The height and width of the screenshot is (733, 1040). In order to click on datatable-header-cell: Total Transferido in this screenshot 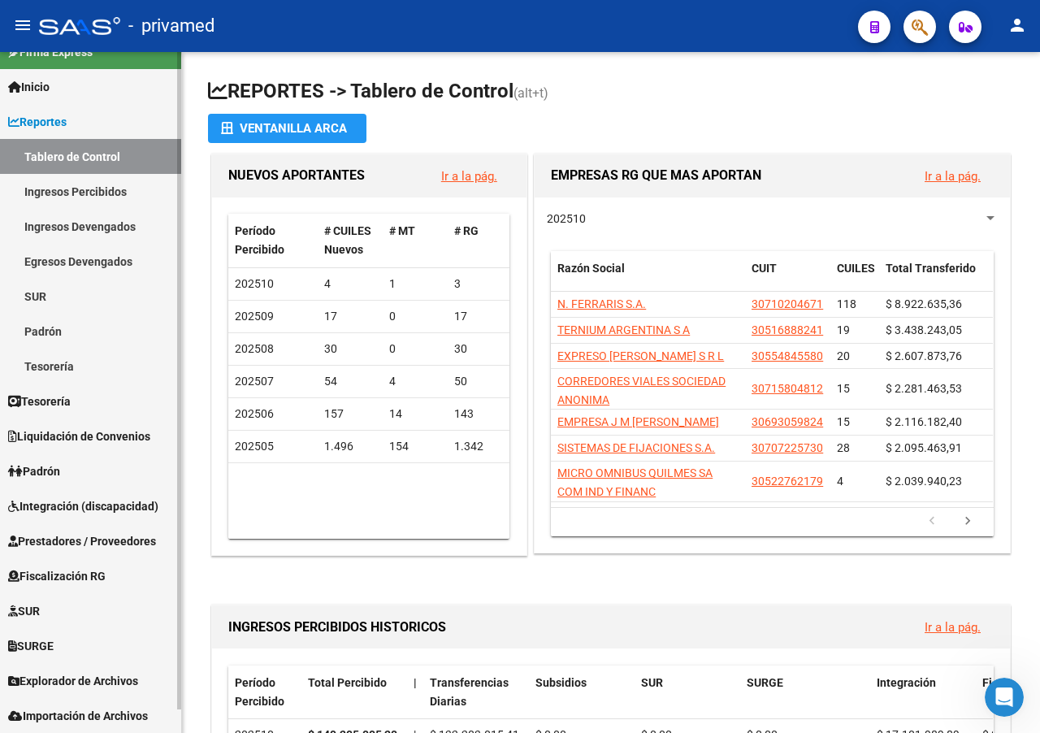, I will do `click(936, 278)`.